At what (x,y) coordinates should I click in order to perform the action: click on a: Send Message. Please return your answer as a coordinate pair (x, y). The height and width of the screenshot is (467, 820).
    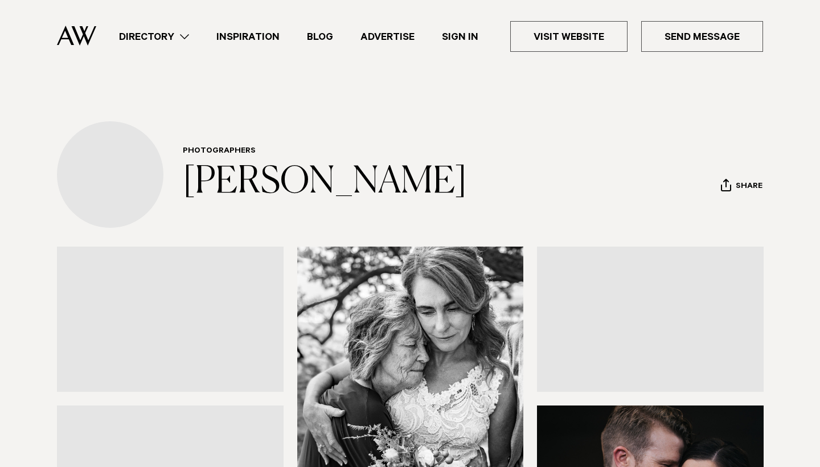
    Looking at the image, I should click on (702, 36).